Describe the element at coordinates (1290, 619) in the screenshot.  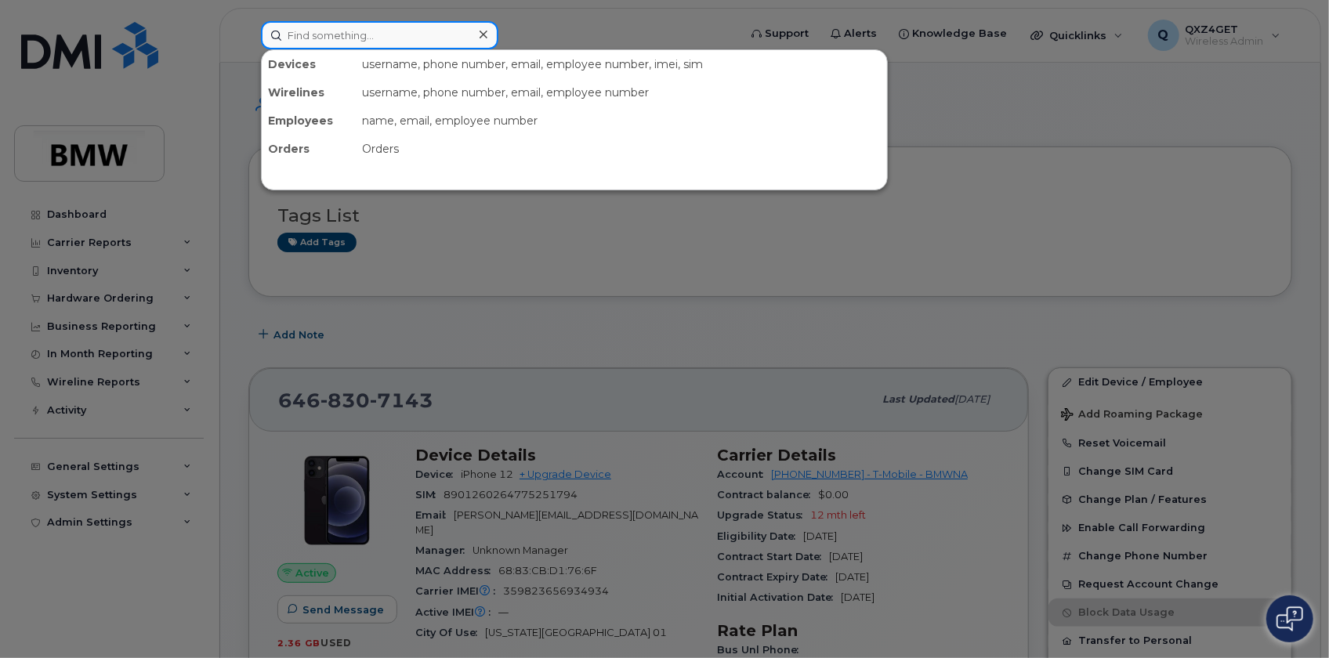
I see `img: Open chat` at that location.